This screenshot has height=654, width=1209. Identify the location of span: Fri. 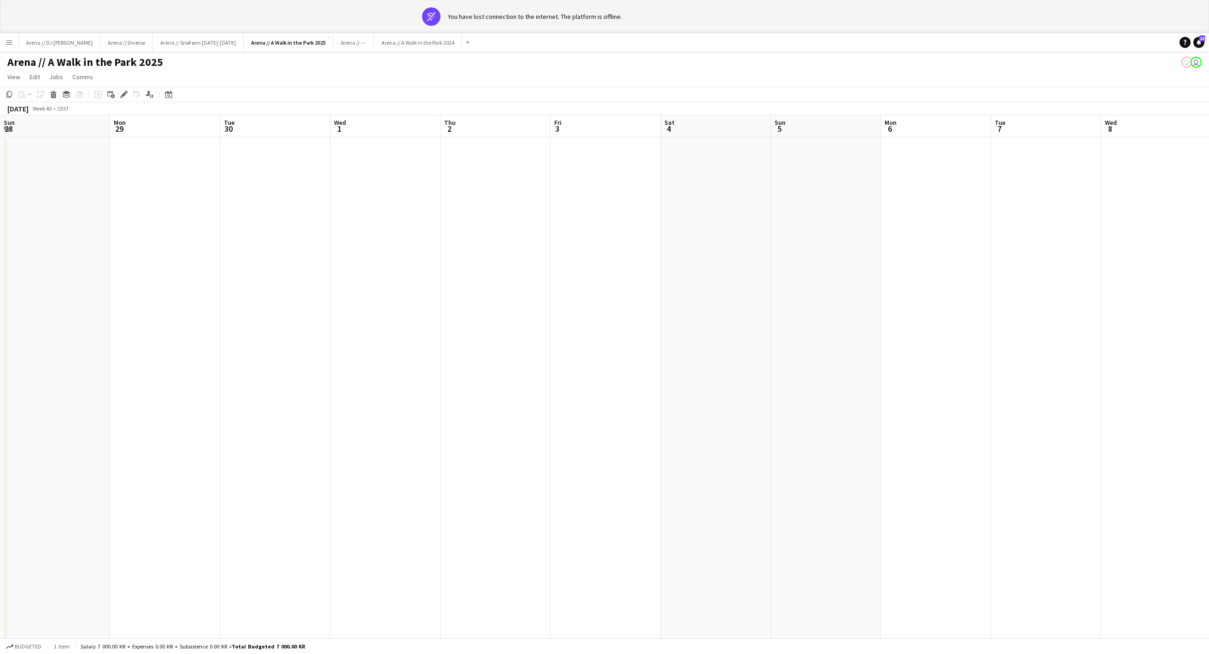
(558, 123).